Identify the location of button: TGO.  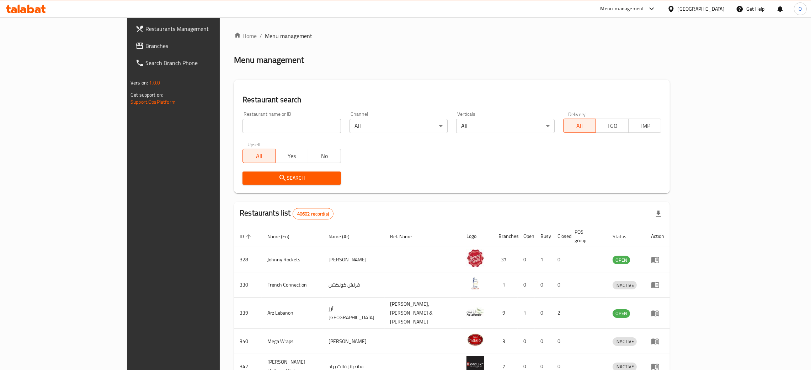
(612, 126).